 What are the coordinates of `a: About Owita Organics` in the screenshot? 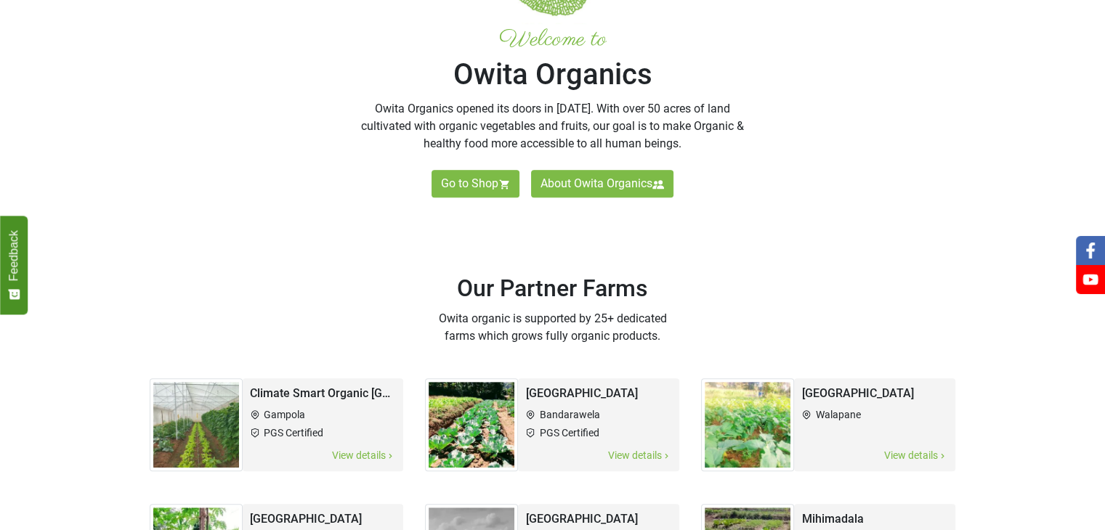 It's located at (602, 184).